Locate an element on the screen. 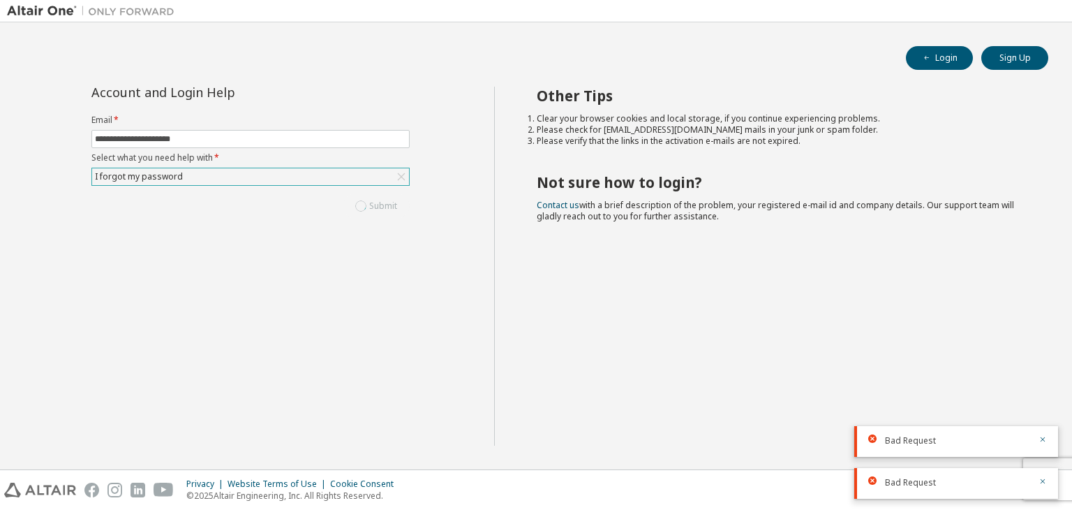 The image size is (1072, 510). p: © 2025 Altair Engineering, Inc. All Rights Reserved. is located at coordinates (294, 495).